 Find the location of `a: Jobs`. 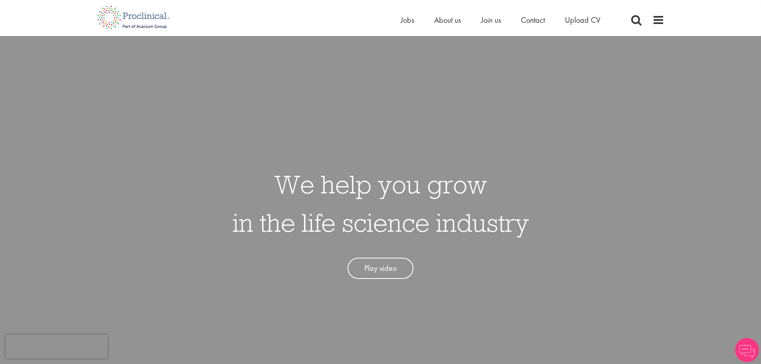

a: Jobs is located at coordinates (408, 20).